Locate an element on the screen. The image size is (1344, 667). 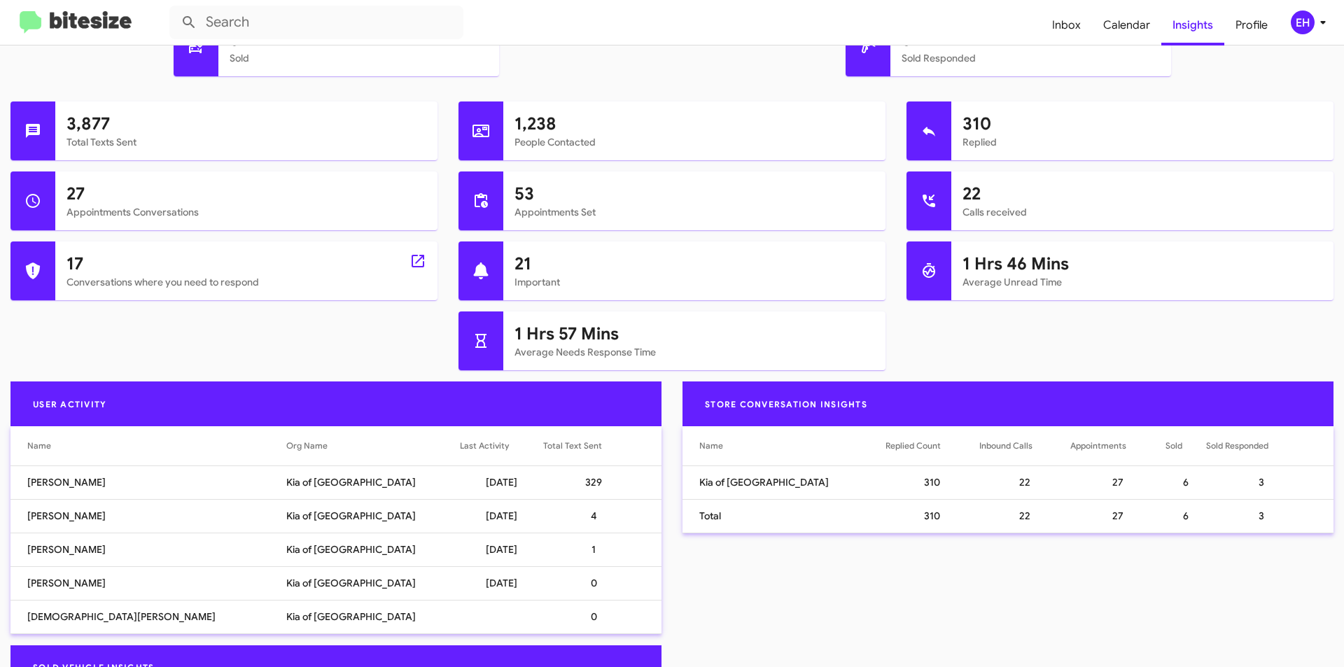
h1: 53 is located at coordinates (695, 194).